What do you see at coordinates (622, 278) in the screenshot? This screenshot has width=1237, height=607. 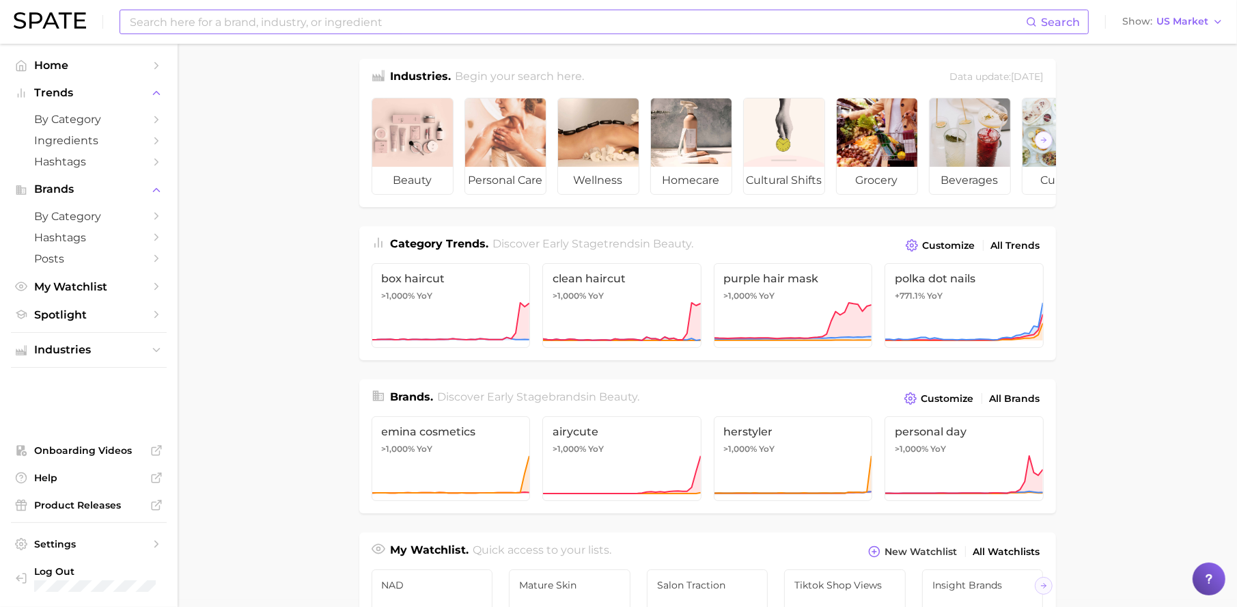 I see `span: clean haircut` at bounding box center [622, 278].